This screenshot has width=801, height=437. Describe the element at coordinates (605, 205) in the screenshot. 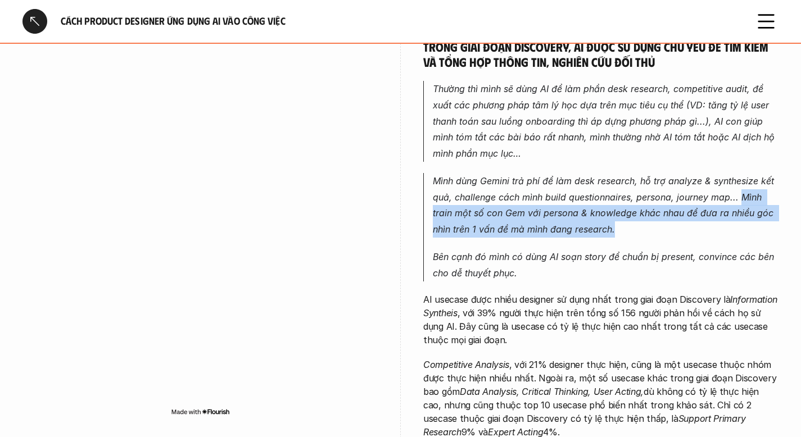

I see `em: Mình dùng Gemini trả phí để làm desk research, hỗ trợ analyze & synthesize kết quả, challenge các...` at that location.